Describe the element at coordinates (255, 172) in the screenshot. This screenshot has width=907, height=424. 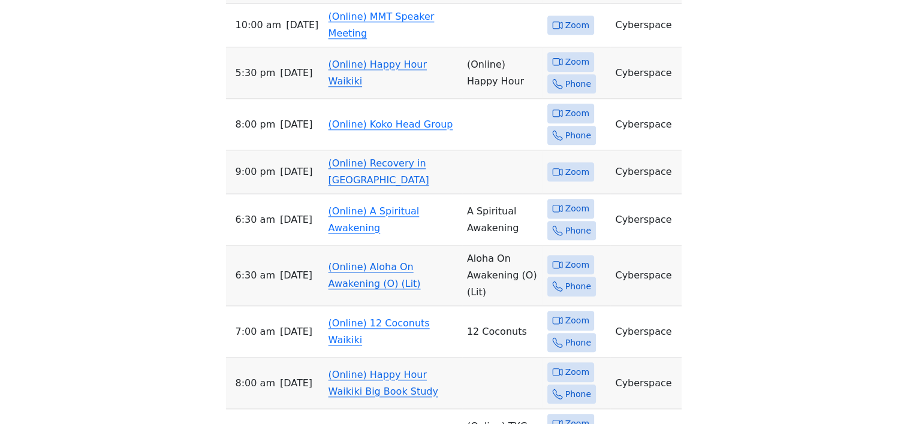
I see `span: 9:00 PM` at that location.